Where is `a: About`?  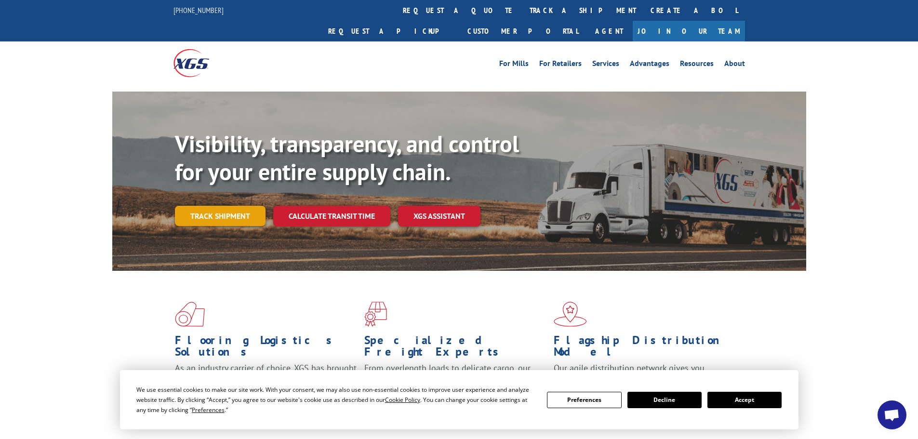
a: About is located at coordinates (734, 65).